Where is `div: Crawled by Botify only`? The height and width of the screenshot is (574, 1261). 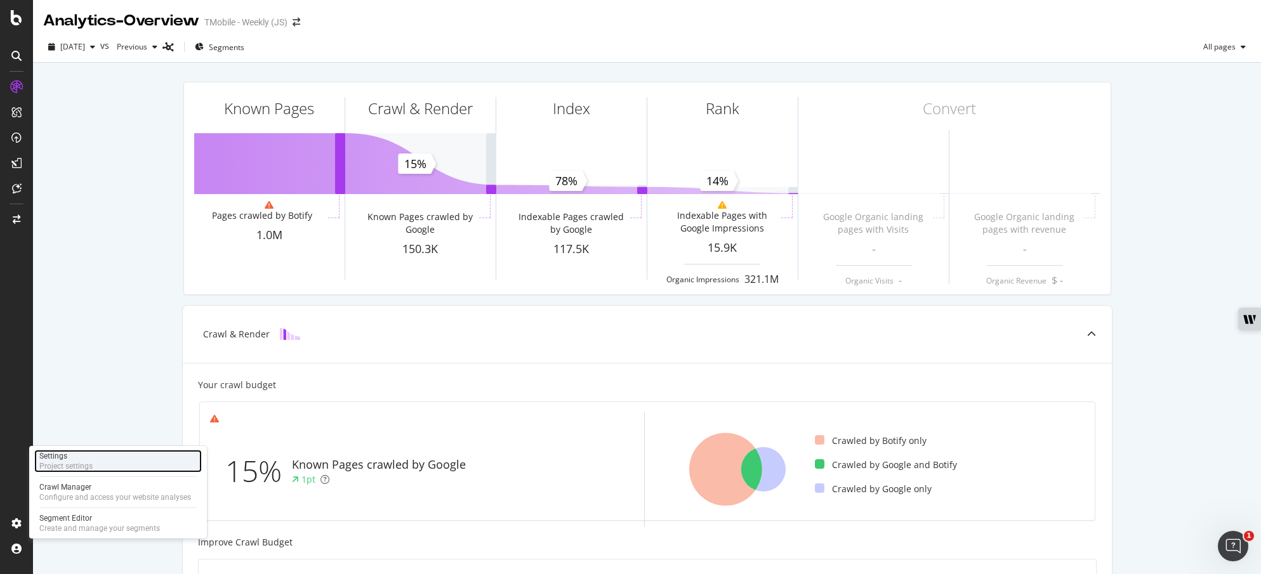 div: Crawled by Botify only is located at coordinates (870, 441).